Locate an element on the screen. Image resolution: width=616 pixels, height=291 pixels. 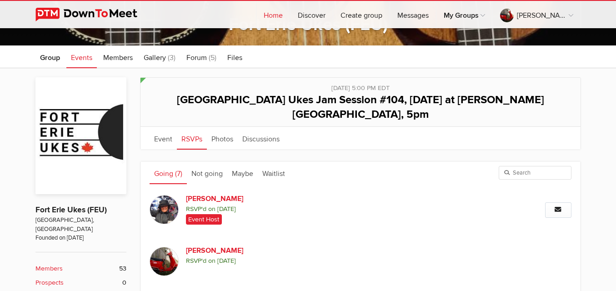
span: Forum is located at coordinates (196, 58).